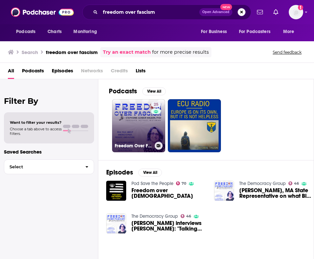 The height and width of the screenshot is (259, 314). Describe the element at coordinates (49, 167) in the screenshot. I see `button: Select` at that location.